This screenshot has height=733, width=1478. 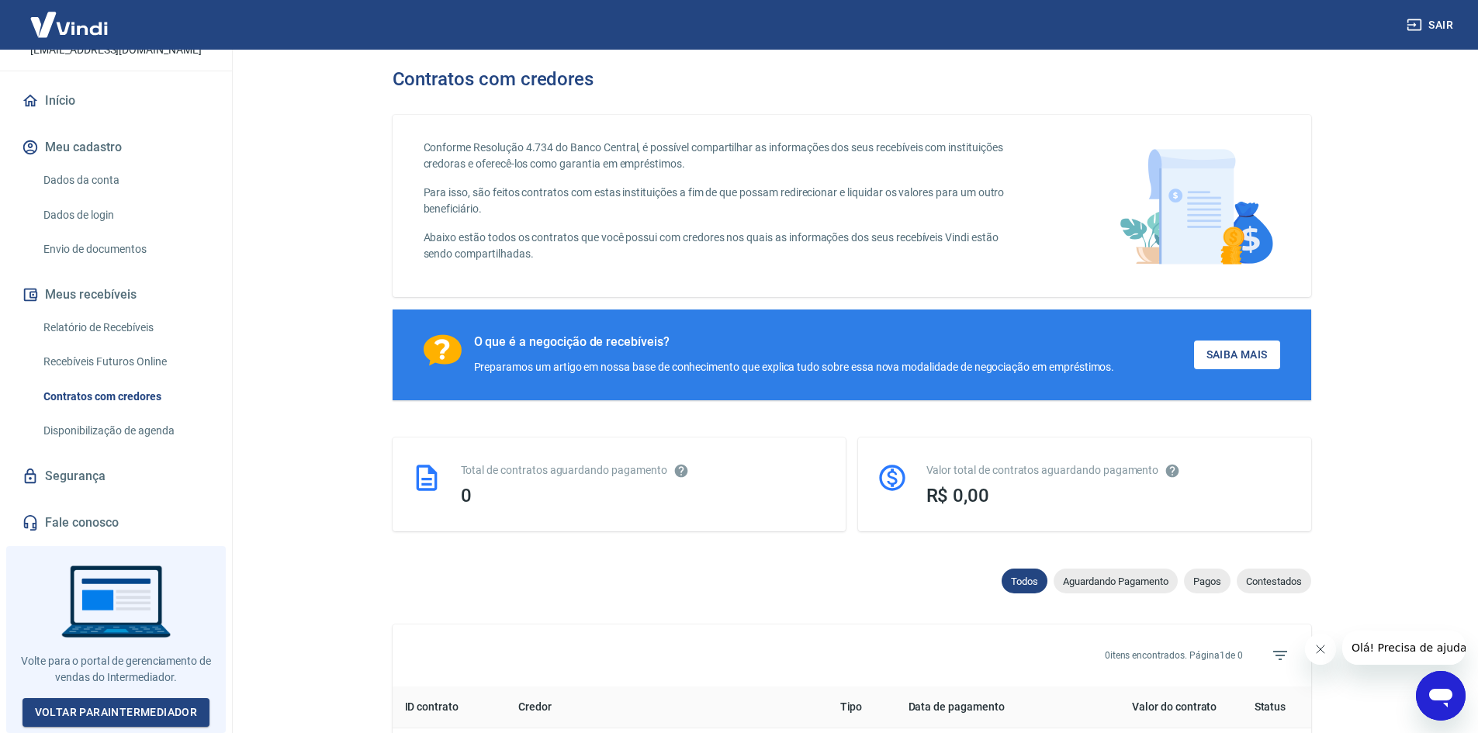 What do you see at coordinates (125, 215) in the screenshot?
I see `a: Dados de login` at bounding box center [125, 215].